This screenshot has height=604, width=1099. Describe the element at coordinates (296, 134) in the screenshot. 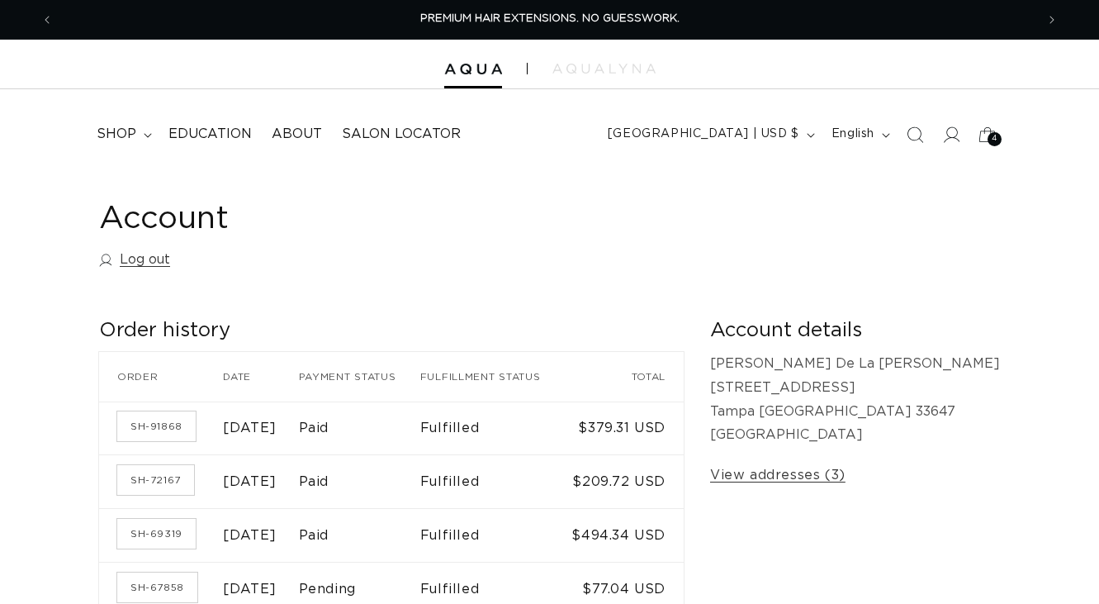

I see `a: About` at that location.